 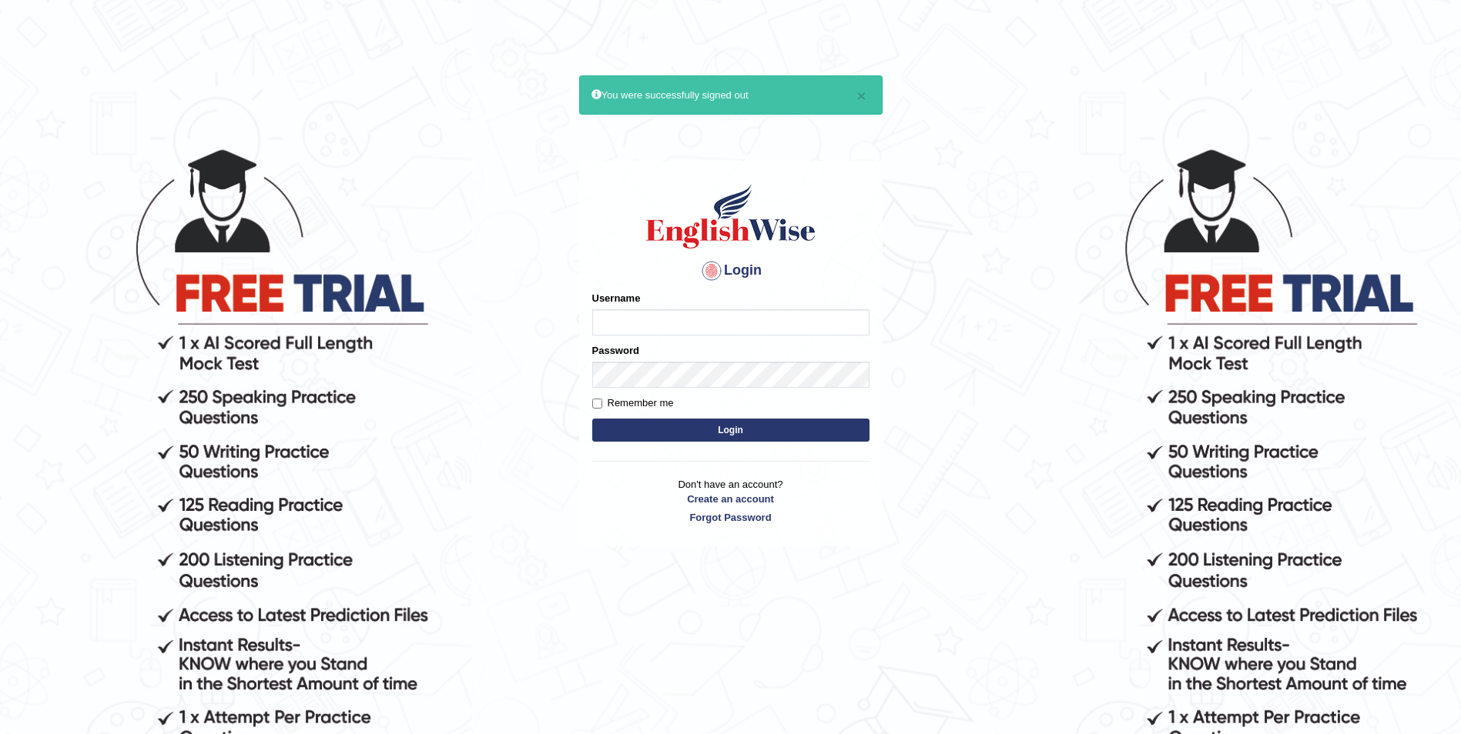 What do you see at coordinates (616, 298) in the screenshot?
I see `label: Username` at bounding box center [616, 298].